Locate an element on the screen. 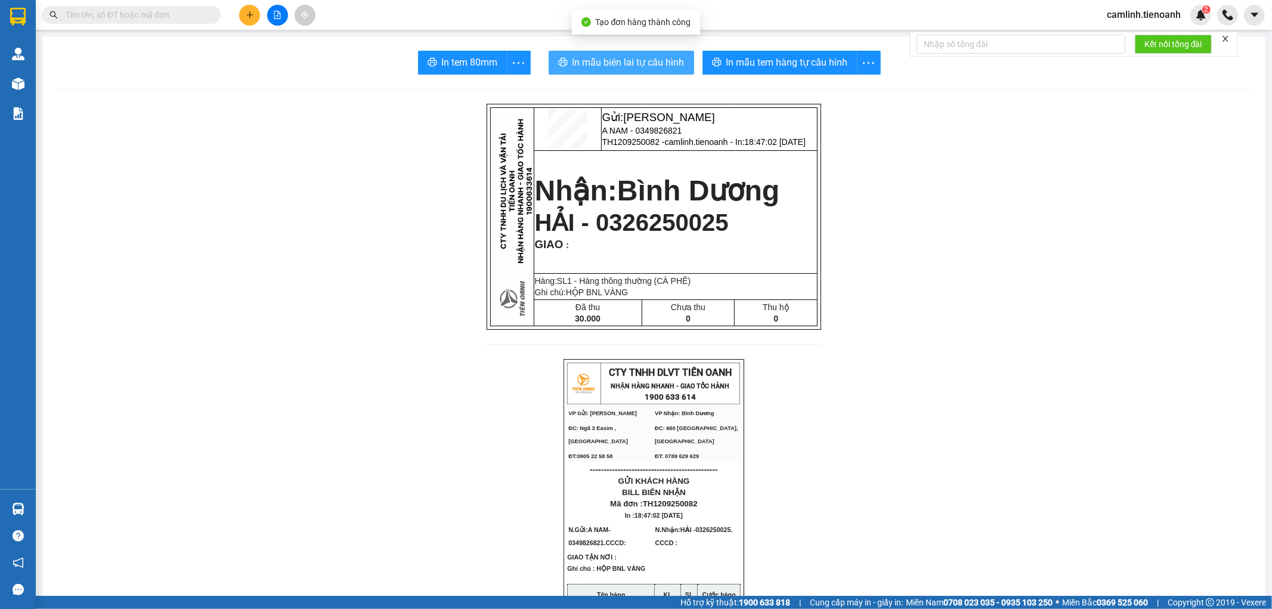 Image resolution: width=1272 pixels, height=609 pixels. span: 1 - Hàng thông thường (CÀ PHÊ) is located at coordinates (629, 281).